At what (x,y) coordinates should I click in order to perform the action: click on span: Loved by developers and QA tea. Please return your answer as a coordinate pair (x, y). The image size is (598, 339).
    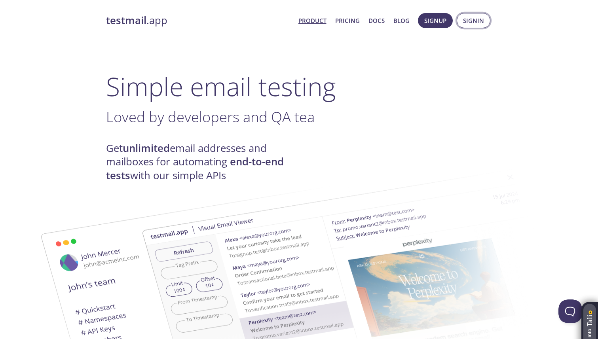
    Looking at the image, I should click on (210, 117).